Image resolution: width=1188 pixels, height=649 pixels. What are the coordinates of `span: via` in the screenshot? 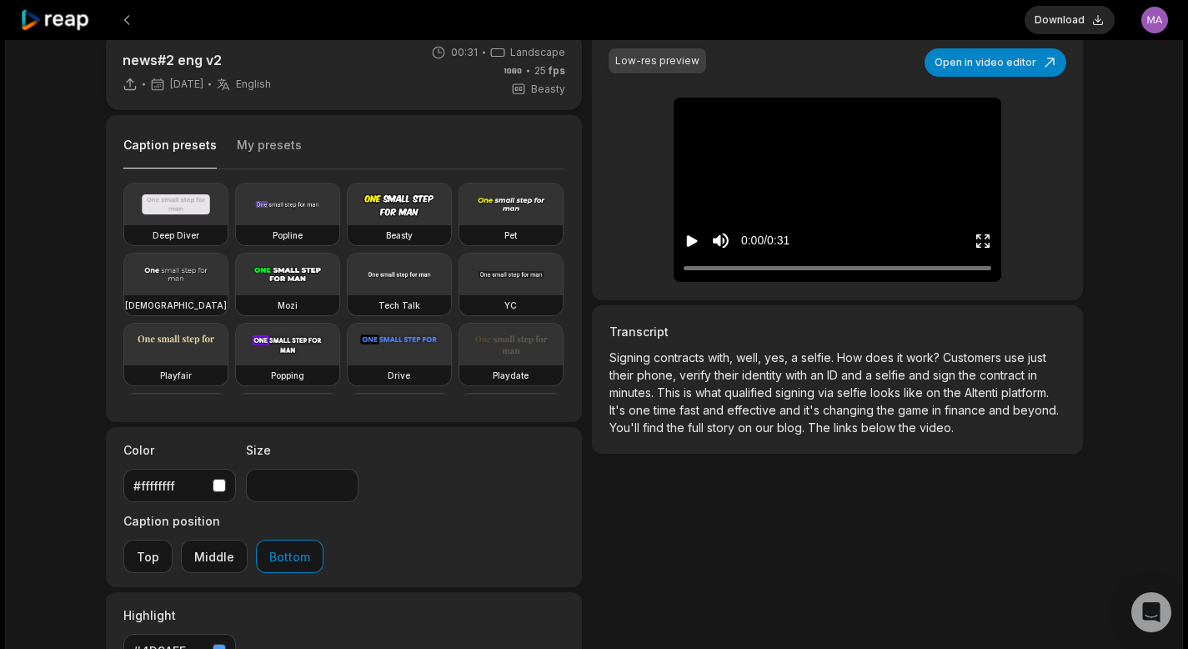 It's located at (827, 392).